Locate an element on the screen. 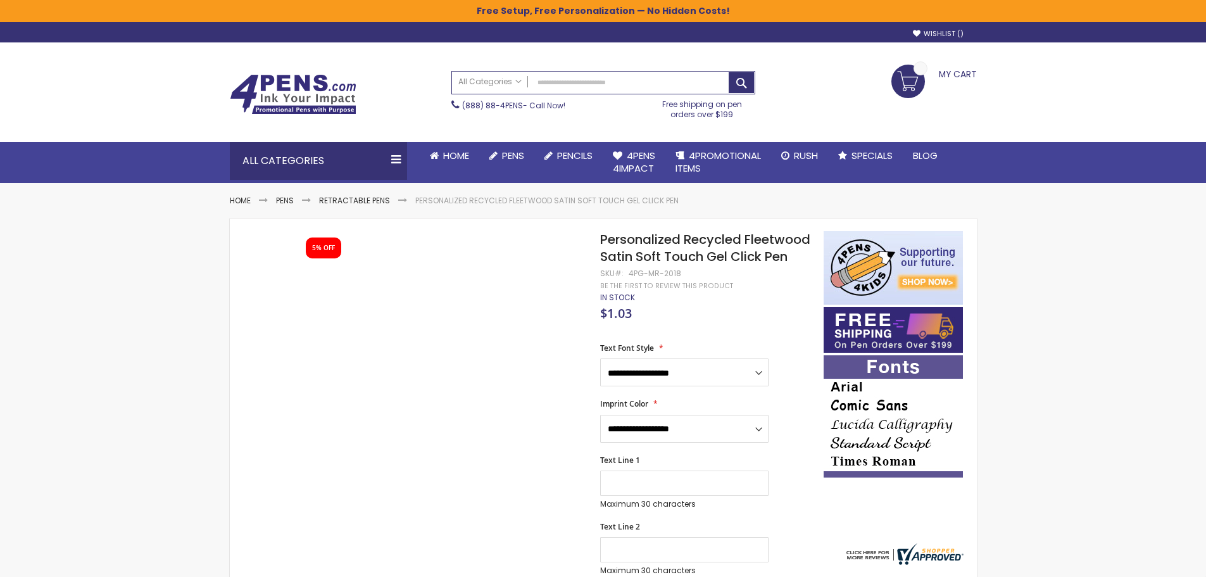 This screenshot has height=577, width=1206. div: 4PG-MR-2018 is located at coordinates (655, 274).